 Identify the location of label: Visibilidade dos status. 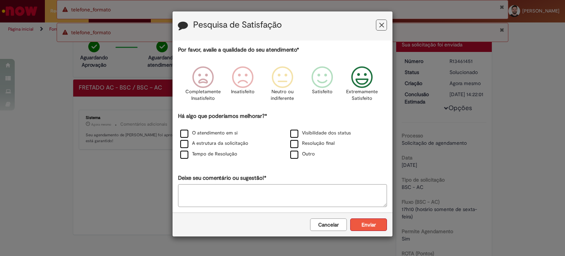
(320, 133).